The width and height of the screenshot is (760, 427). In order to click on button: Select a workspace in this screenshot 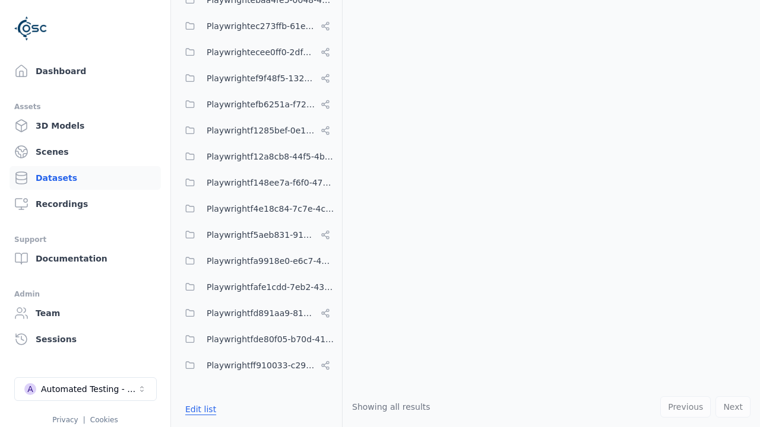, I will do `click(85, 389)`.